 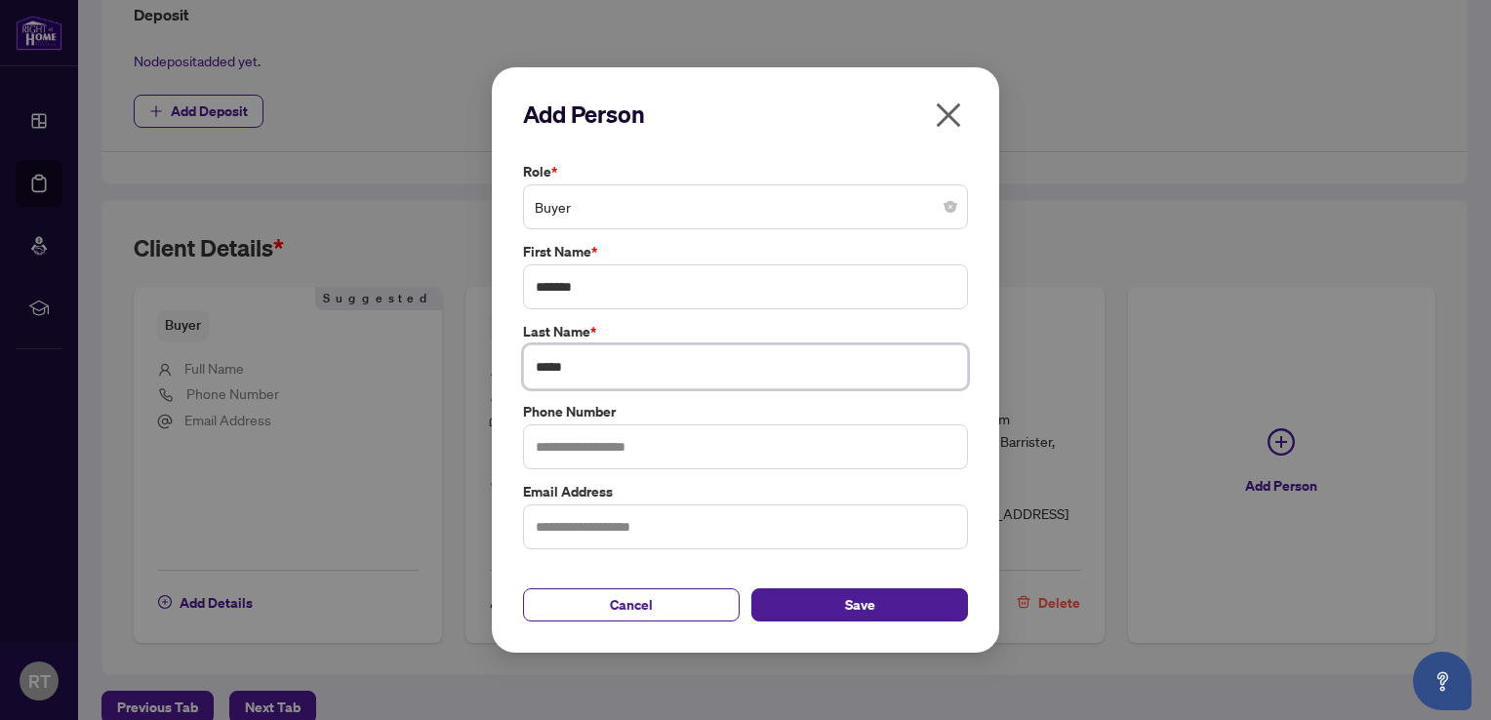 What do you see at coordinates (746, 207) in the screenshot?
I see `span: Buyer` at bounding box center [746, 207].